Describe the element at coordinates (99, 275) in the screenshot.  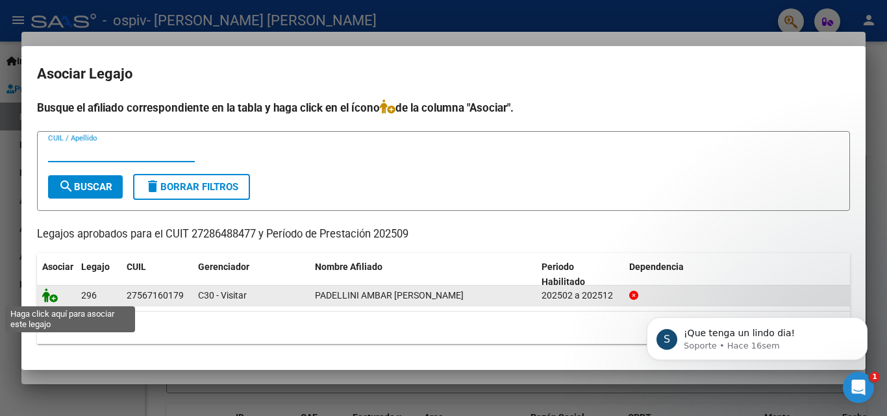
I see `datatable-header-cell: Legajo` at that location.